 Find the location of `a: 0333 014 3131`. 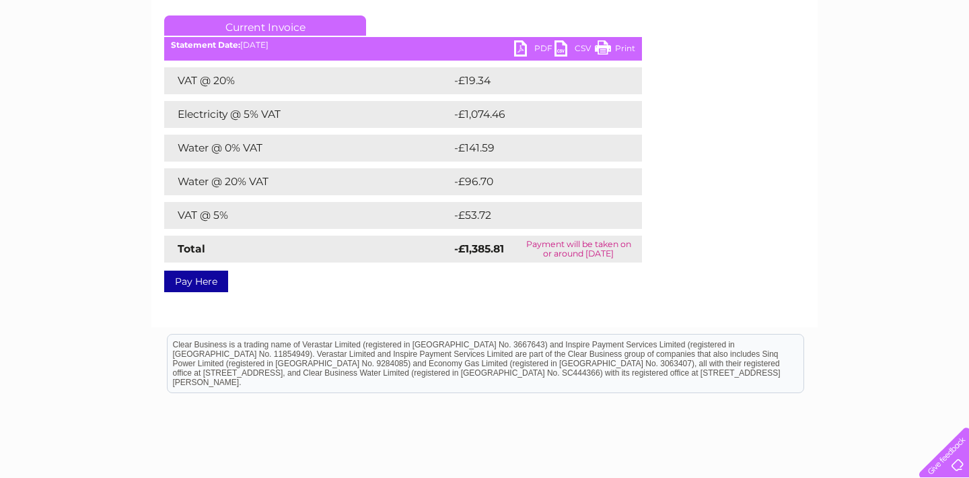

a: 0333 014 3131 is located at coordinates (761, 15).